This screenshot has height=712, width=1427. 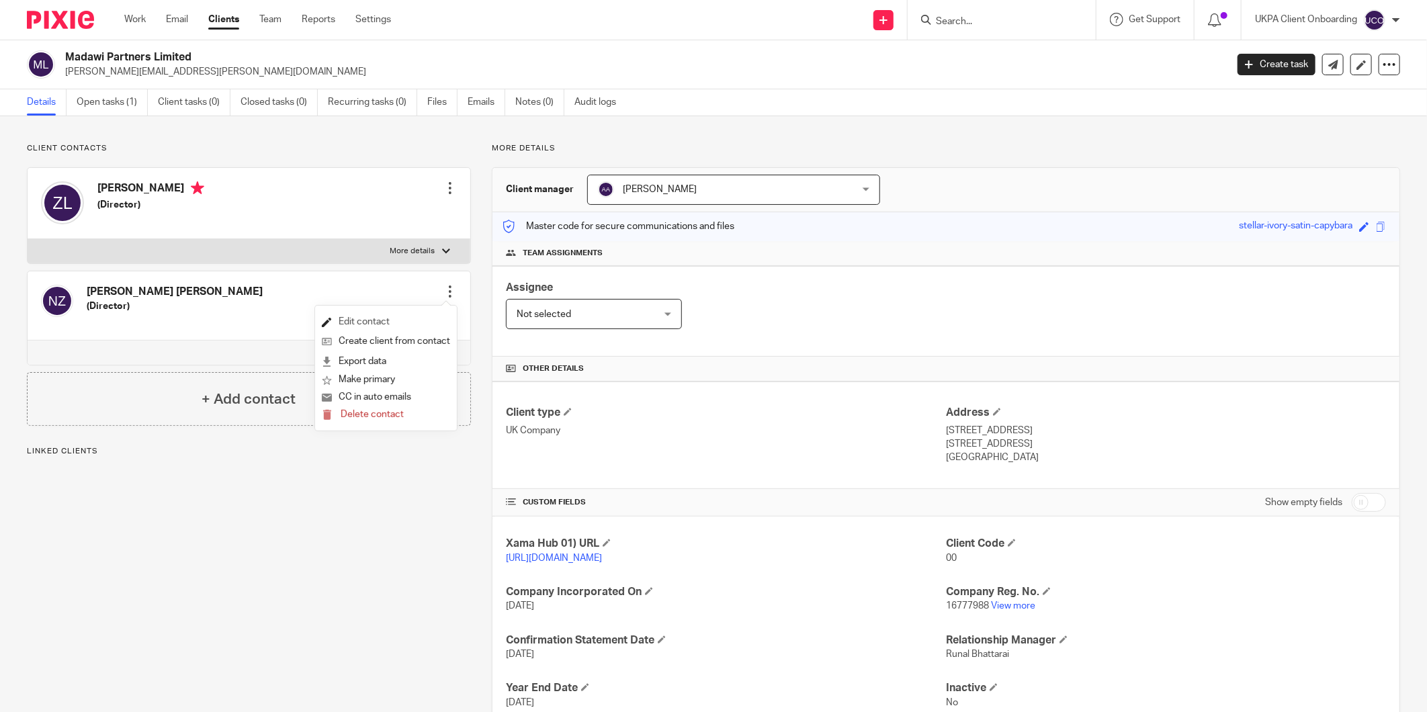 What do you see at coordinates (486, 102) in the screenshot?
I see `a: Emails` at bounding box center [486, 102].